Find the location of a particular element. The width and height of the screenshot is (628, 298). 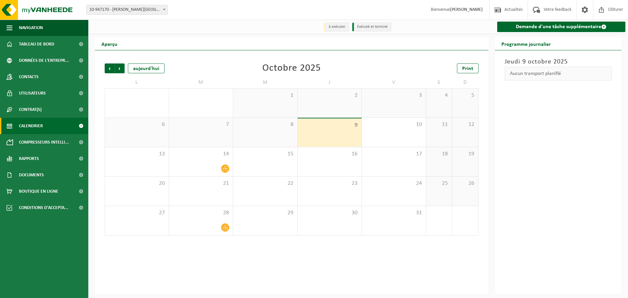

h2: Programme journalier is located at coordinates (526, 43).